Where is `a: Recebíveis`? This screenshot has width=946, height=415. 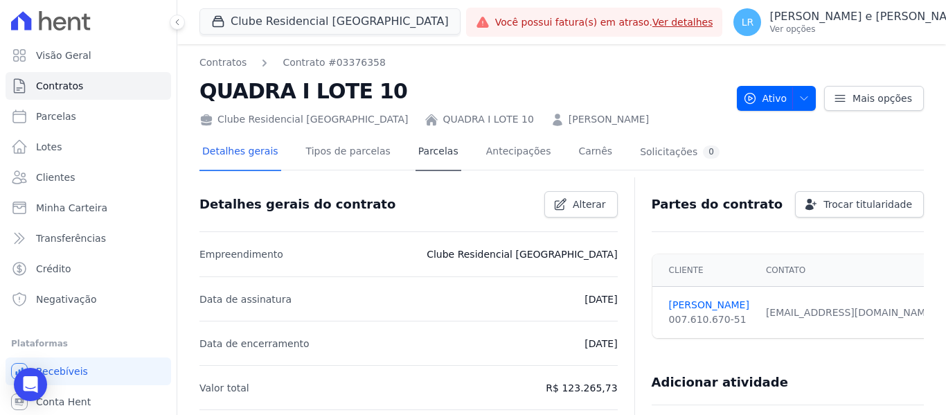 a: Recebíveis is located at coordinates (88, 371).